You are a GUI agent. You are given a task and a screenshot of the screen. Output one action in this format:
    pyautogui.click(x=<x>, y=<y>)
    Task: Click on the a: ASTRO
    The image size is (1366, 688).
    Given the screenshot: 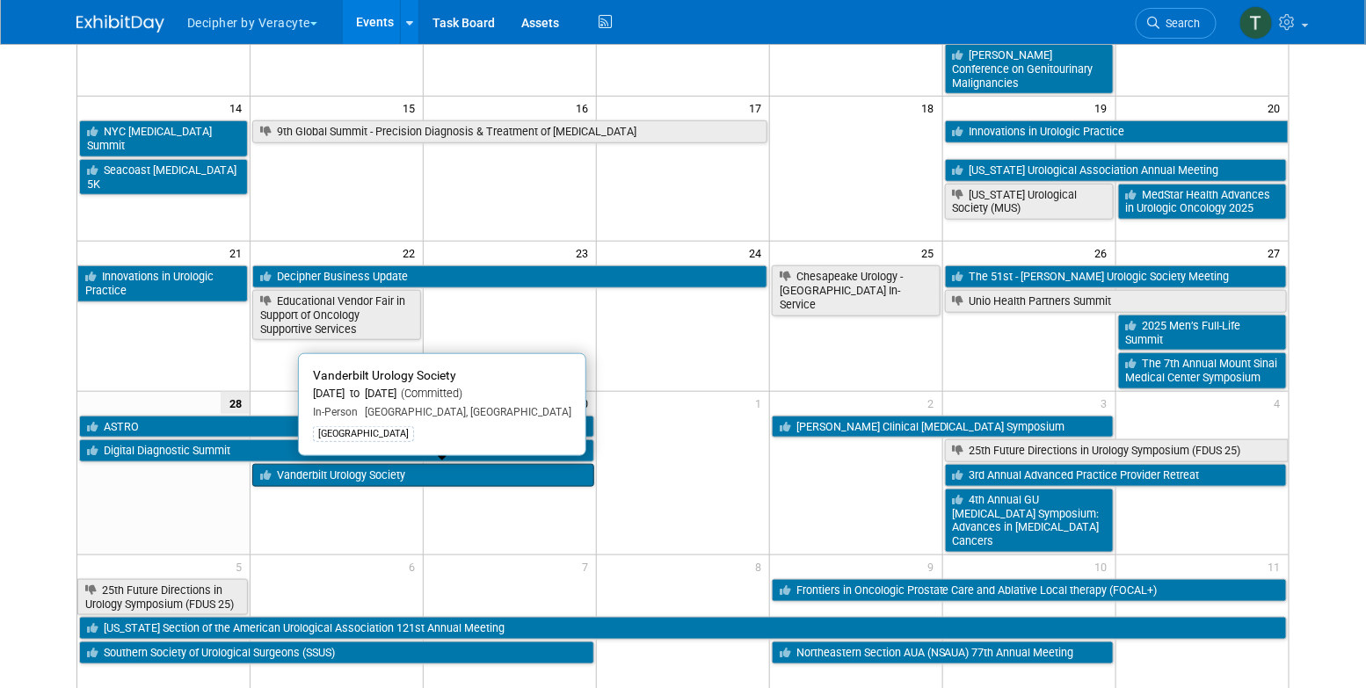 What is the action you would take?
    pyautogui.click(x=337, y=427)
    